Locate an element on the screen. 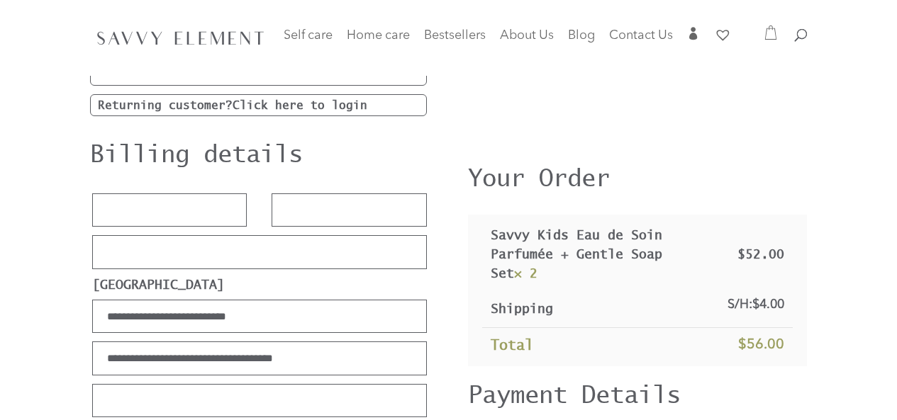 This screenshot has width=897, height=420. p: Your Order is located at coordinates (637, 177).